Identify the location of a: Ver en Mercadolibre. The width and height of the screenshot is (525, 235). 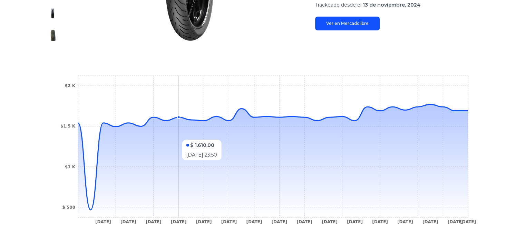
(347, 23).